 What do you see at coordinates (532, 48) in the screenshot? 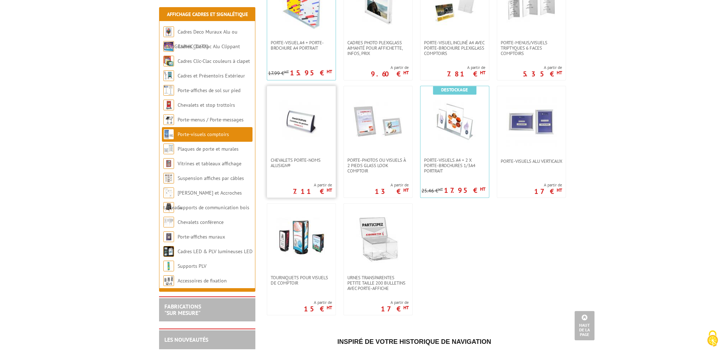
I see `span: Porte-menus/visuels triptyques 6 faces comptoirs` at bounding box center [532, 48].